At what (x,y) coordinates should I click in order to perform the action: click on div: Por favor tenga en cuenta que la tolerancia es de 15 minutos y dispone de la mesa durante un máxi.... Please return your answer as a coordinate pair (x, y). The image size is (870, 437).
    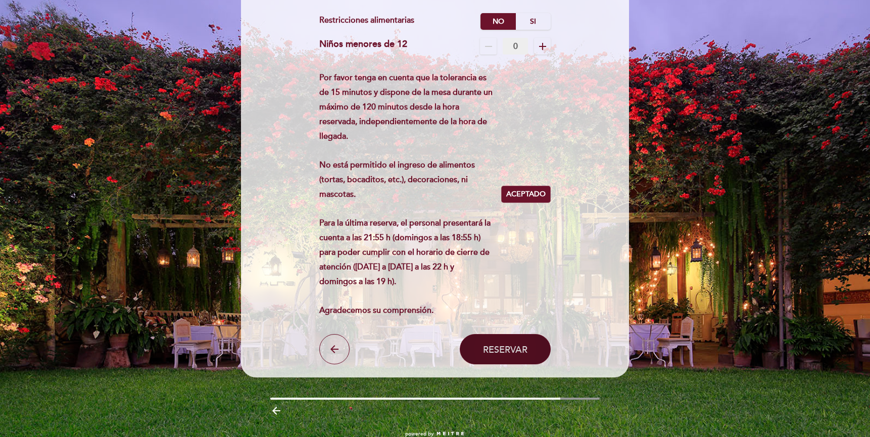
    Looking at the image, I should click on (410, 194).